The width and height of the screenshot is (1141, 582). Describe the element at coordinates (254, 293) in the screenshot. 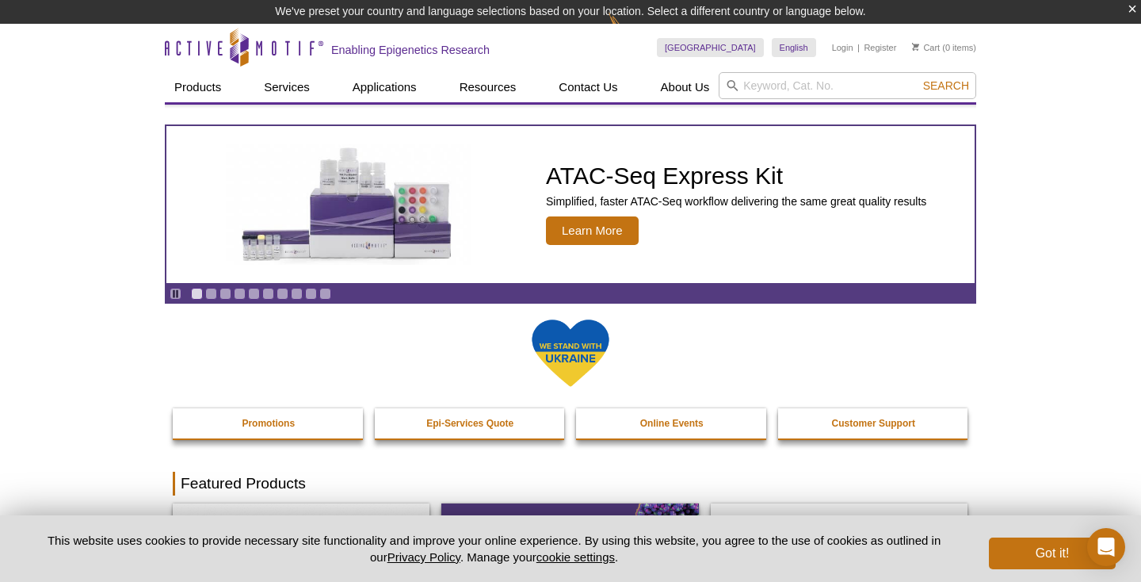

I see `a: Go to slide 5` at that location.